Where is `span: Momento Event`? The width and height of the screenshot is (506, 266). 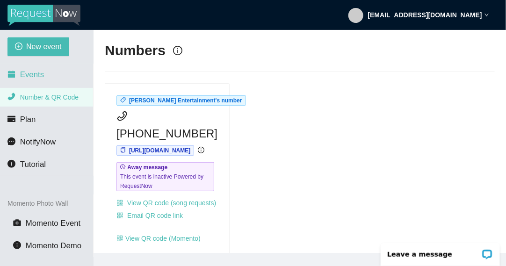 span: Momento Event is located at coordinates (53, 223).